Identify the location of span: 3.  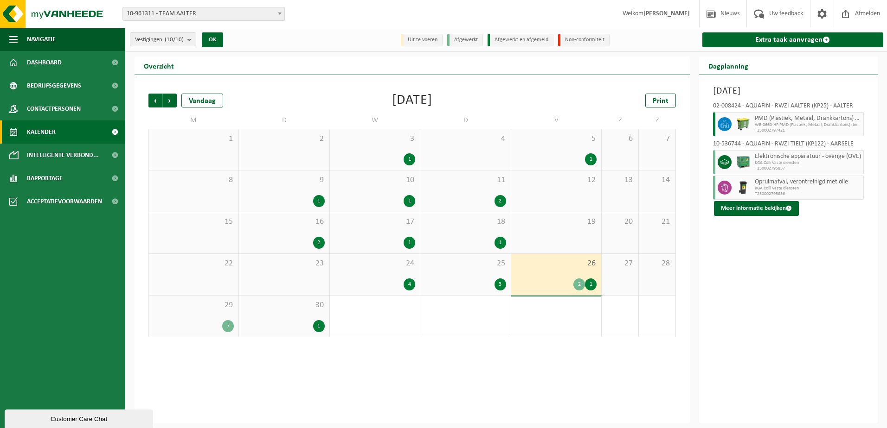
(375, 139).